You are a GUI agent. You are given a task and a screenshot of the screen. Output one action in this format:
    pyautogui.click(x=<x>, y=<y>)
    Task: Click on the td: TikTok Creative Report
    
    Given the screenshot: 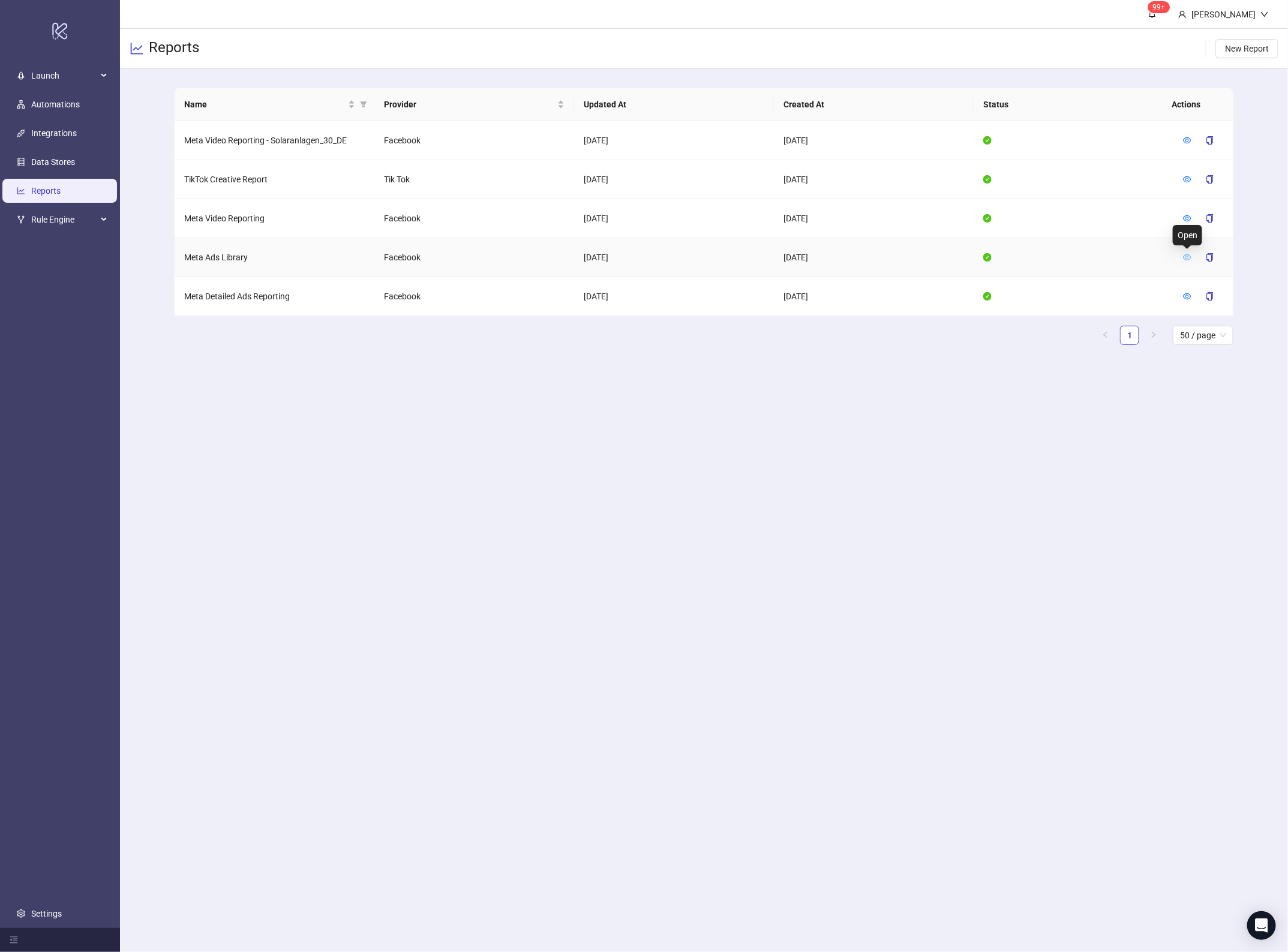 What is the action you would take?
    pyautogui.click(x=274, y=179)
    